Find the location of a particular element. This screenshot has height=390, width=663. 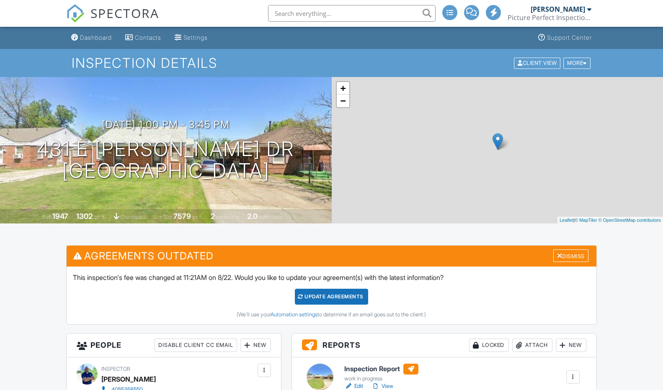

a: Automation settings is located at coordinates (294, 315).